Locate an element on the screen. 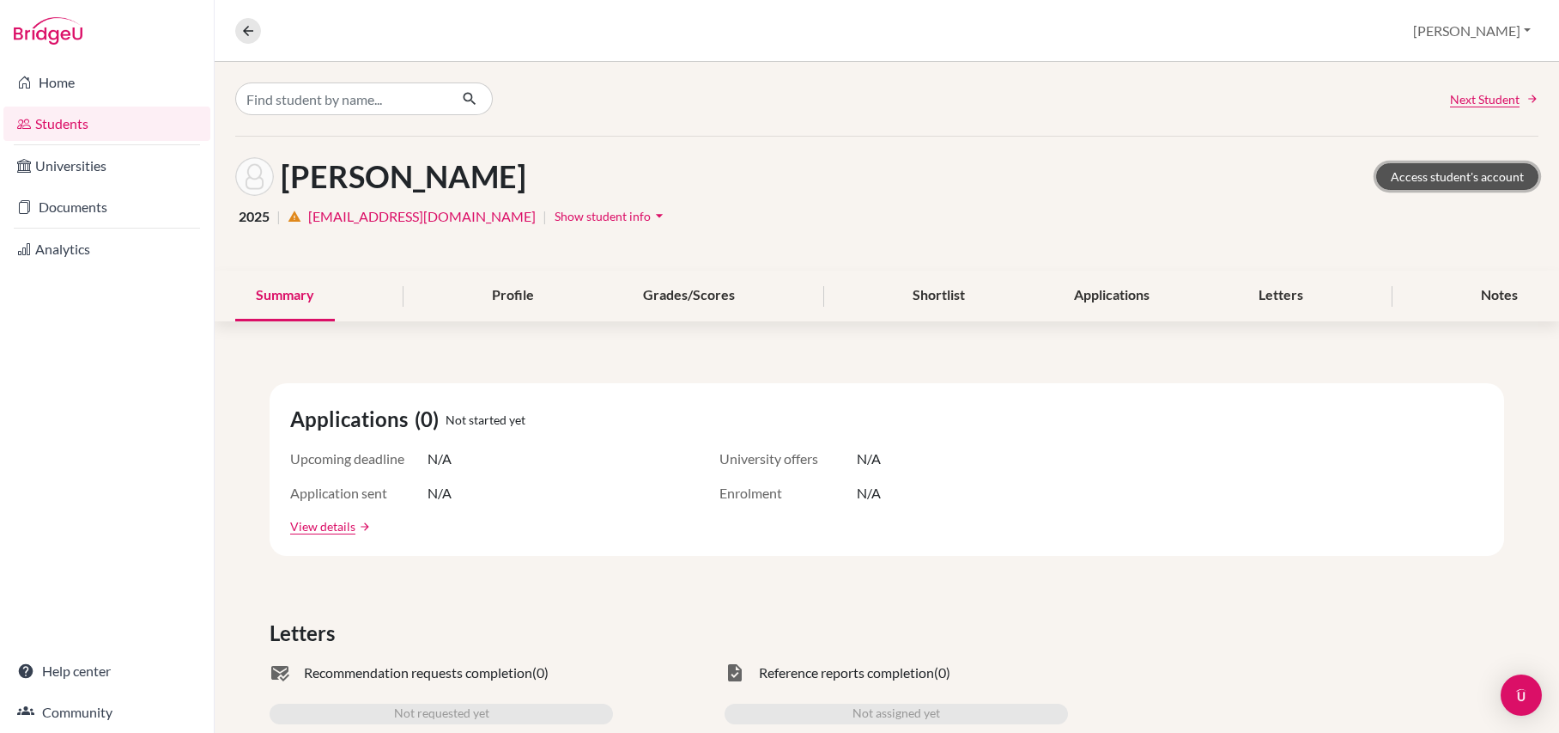 The width and height of the screenshot is (1559, 733). a: Documents is located at coordinates (106, 207).